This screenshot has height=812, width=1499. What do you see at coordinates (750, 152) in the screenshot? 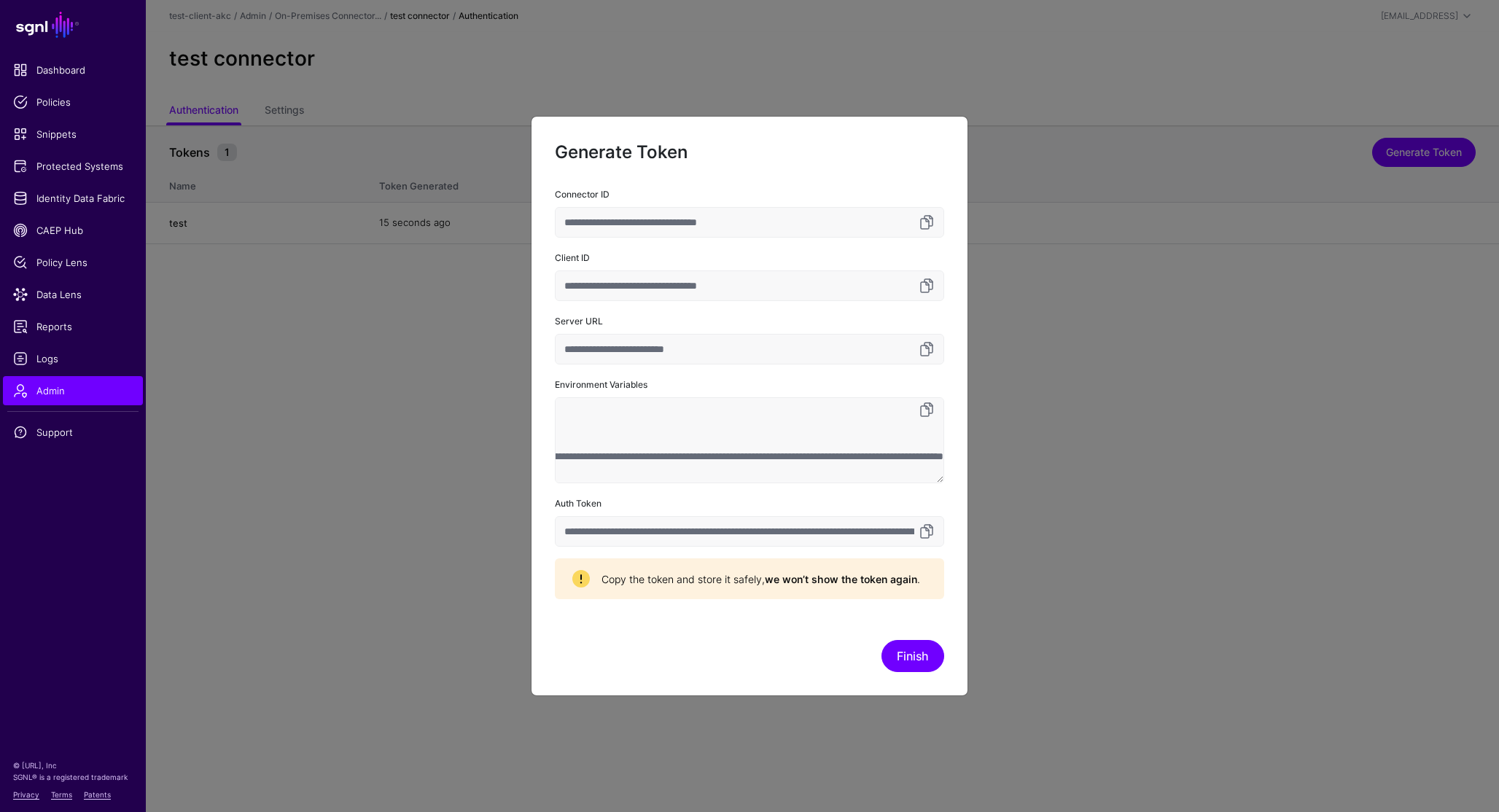
I see `h2: Generate Token` at bounding box center [750, 152].